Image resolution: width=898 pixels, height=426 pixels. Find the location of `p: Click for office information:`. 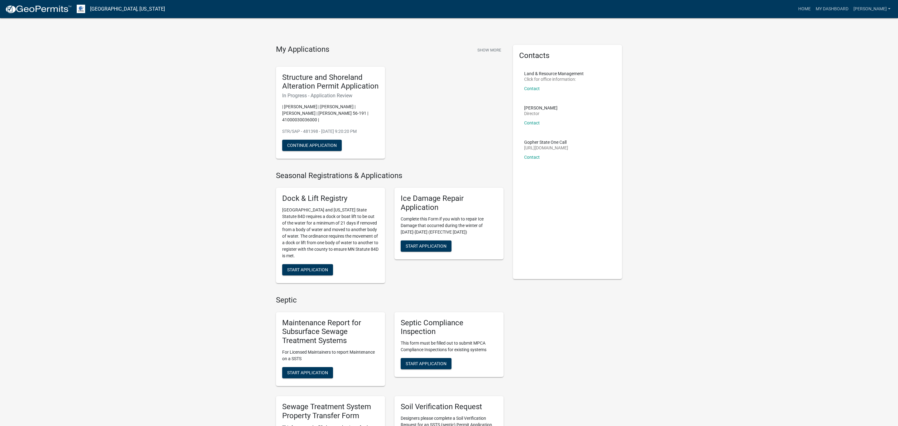

p: Click for office information: is located at coordinates (554, 79).